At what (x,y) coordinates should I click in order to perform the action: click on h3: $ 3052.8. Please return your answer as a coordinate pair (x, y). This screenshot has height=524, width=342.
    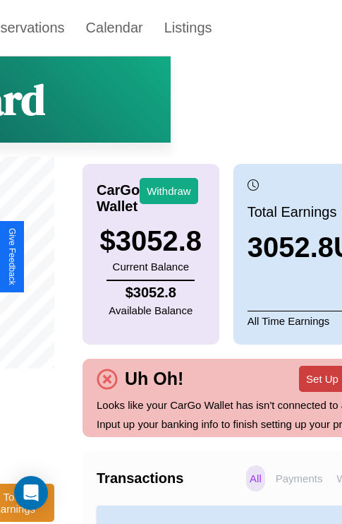
    Looking at the image, I should click on (151, 241).